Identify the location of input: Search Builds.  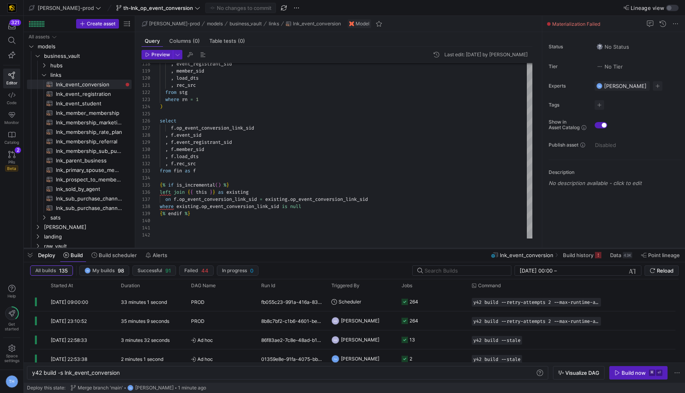
(465, 271).